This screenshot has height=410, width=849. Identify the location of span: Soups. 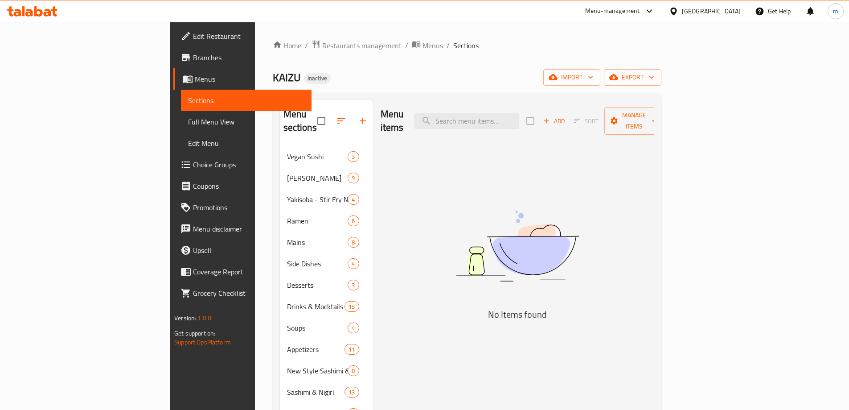
(317, 328).